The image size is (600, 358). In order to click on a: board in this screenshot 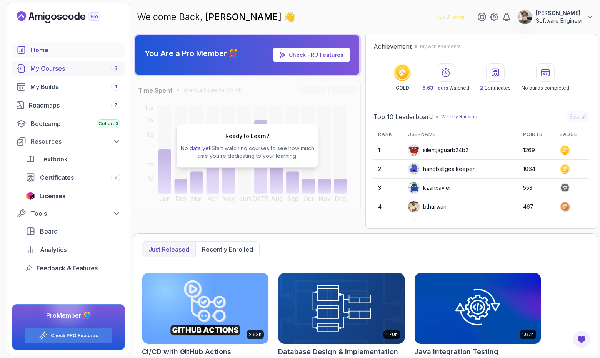, I will do `click(73, 231)`.